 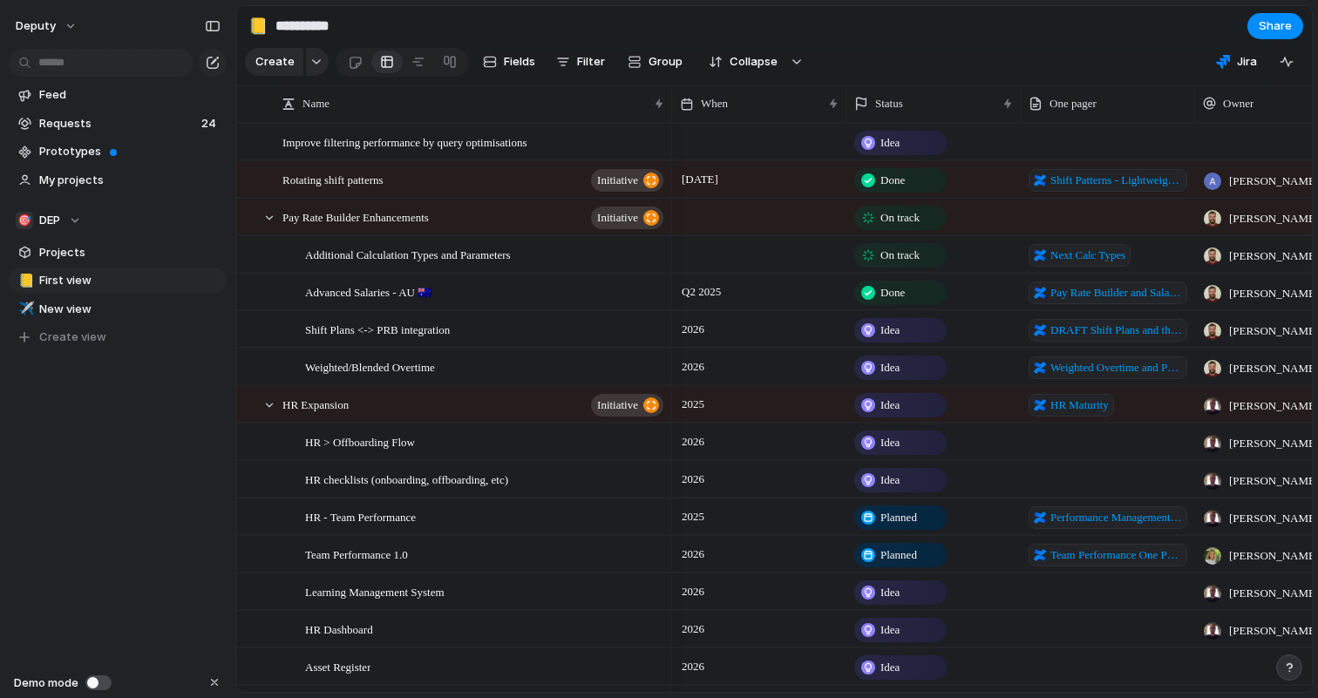 I want to click on span: First view, so click(x=130, y=281).